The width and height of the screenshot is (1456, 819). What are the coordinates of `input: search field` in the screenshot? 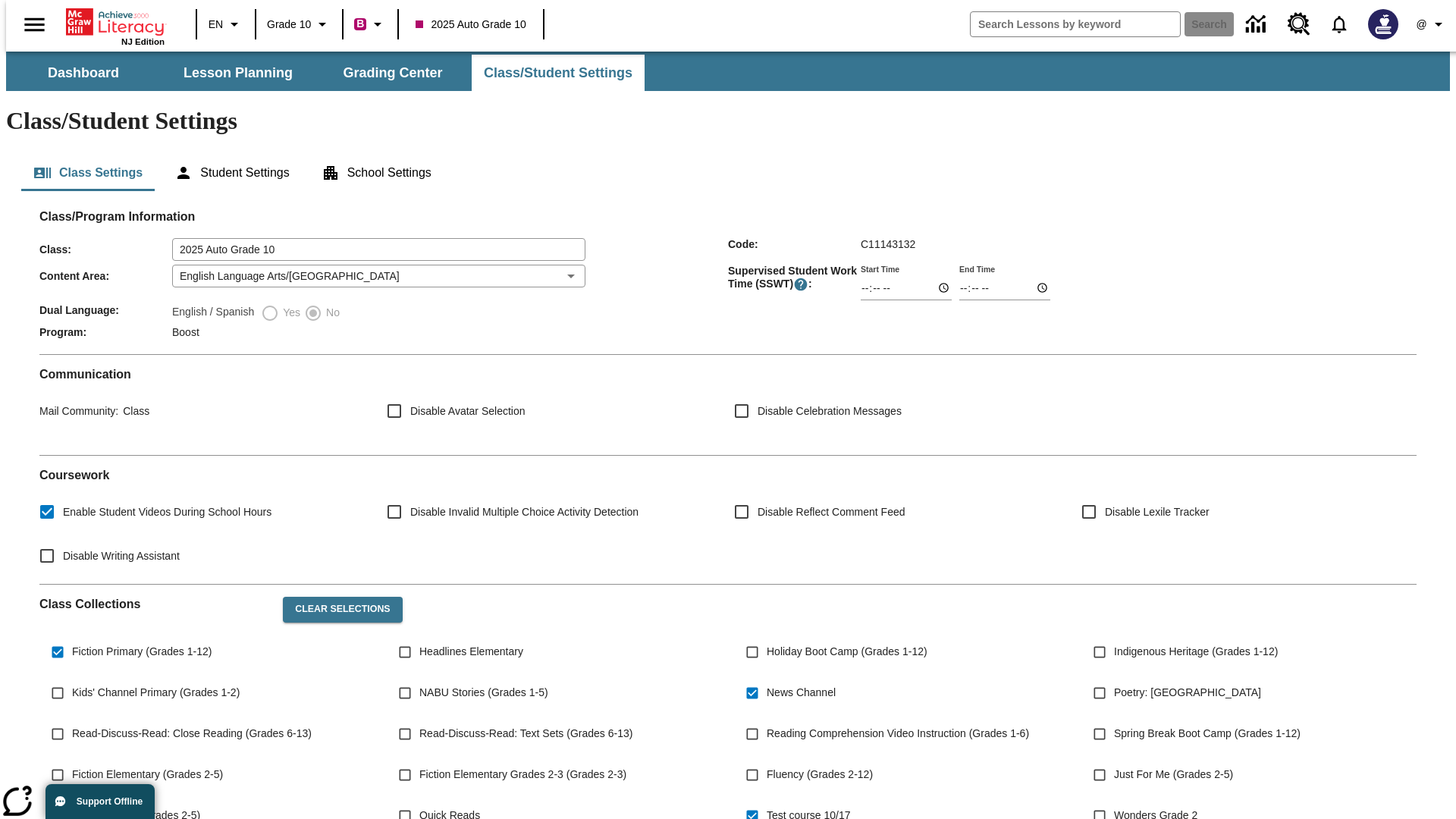 It's located at (1075, 24).